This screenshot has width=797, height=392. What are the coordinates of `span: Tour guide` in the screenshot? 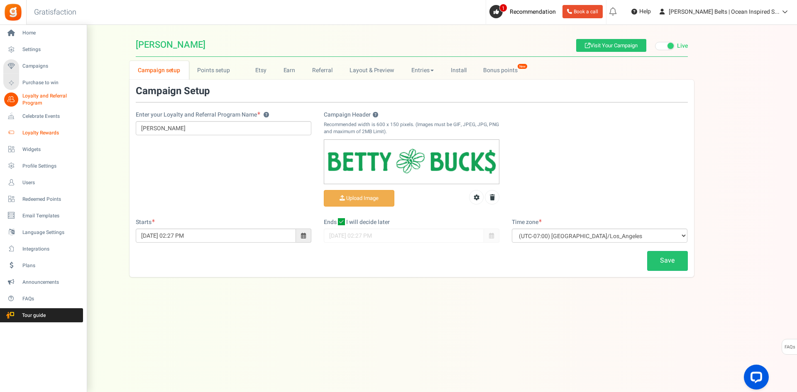 It's located at (33, 316).